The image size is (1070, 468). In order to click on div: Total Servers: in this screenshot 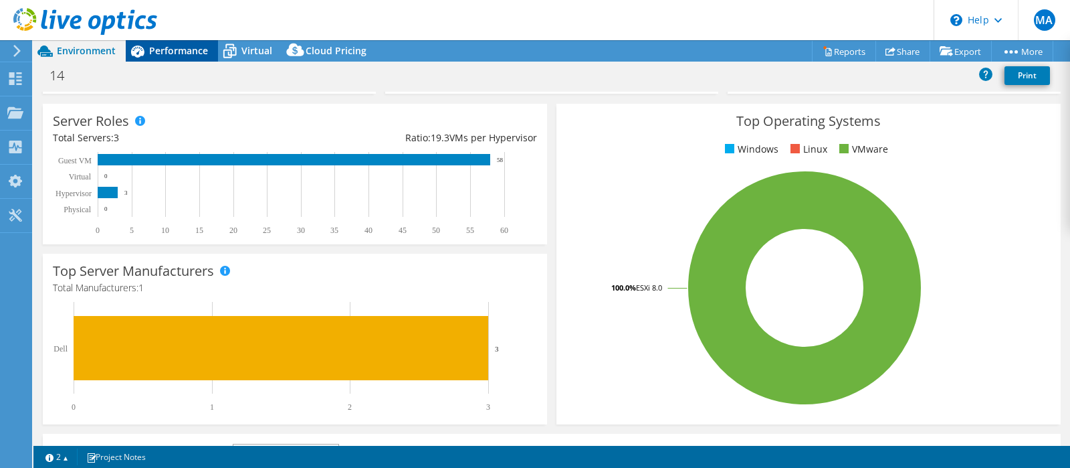, I will do `click(174, 138)`.